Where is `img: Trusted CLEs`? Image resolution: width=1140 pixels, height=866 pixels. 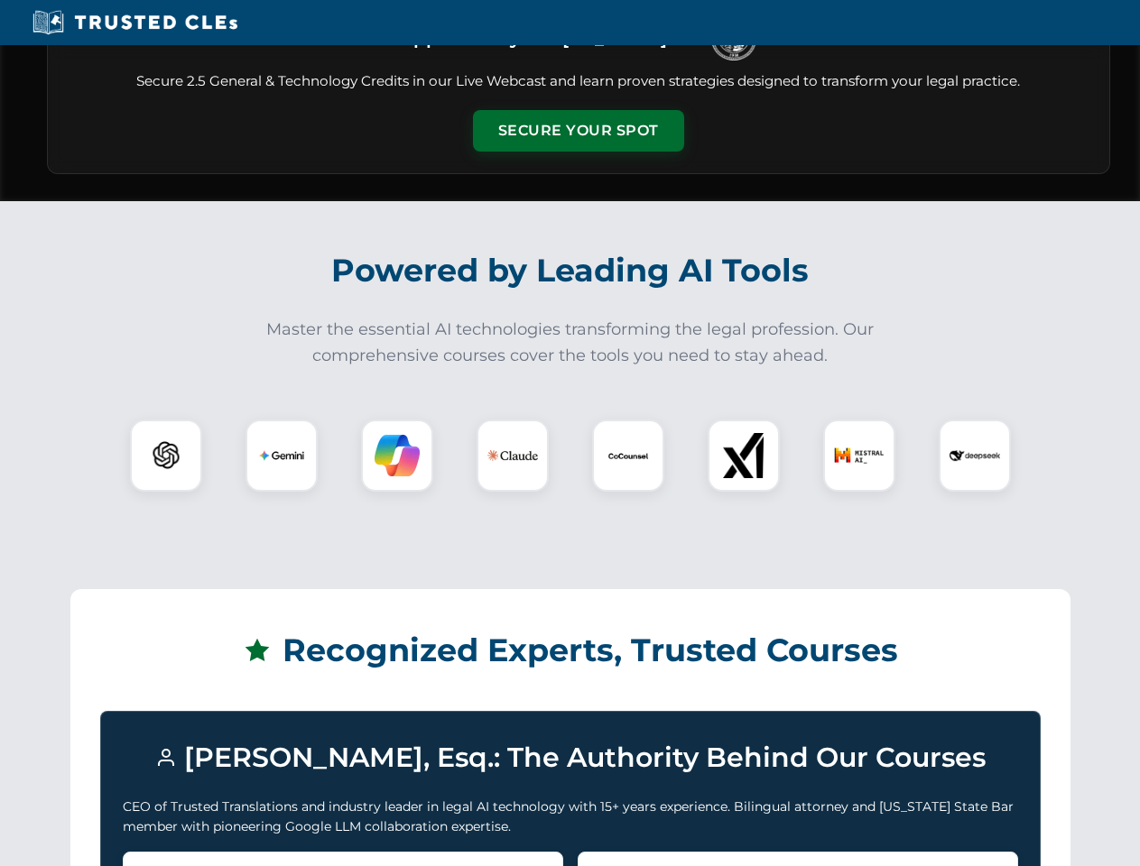
img: Trusted CLEs is located at coordinates (134, 23).